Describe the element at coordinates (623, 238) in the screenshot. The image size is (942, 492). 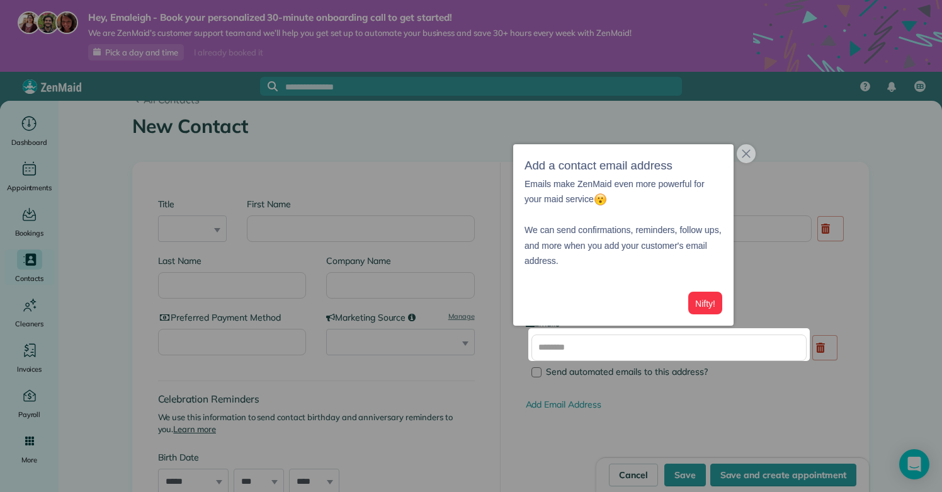
I see `p: We can send confirmations, reminders, follow ups, and more when you add your customer's email add...` at that location.